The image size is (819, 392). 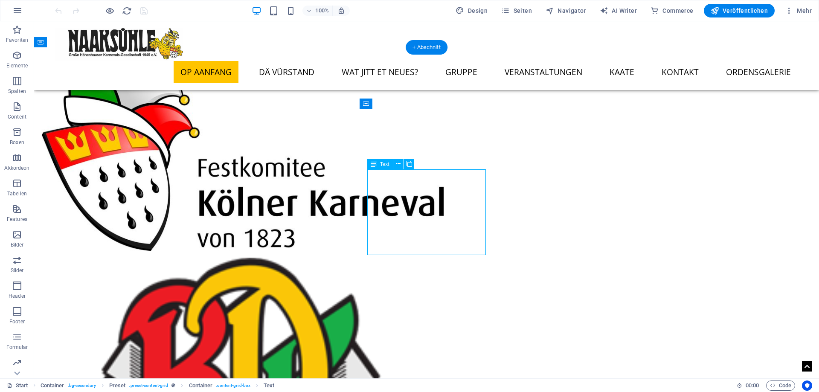 I want to click on button: Seiten, so click(x=517, y=11).